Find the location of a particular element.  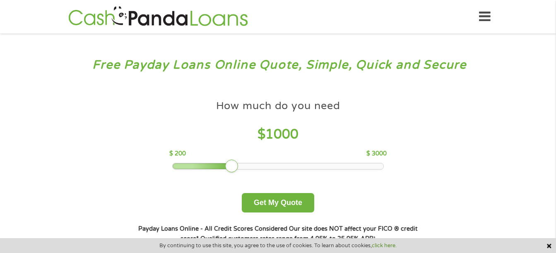

img: GetLoanNow Logo is located at coordinates (158, 17).